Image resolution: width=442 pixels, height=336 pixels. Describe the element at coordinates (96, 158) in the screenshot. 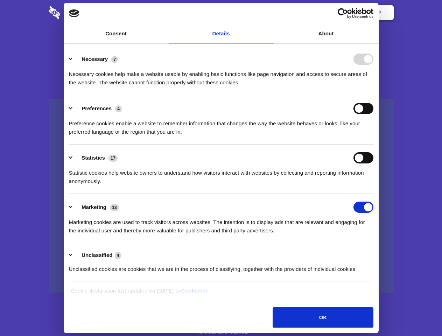

I see `button: Statistics (17)` at that location.